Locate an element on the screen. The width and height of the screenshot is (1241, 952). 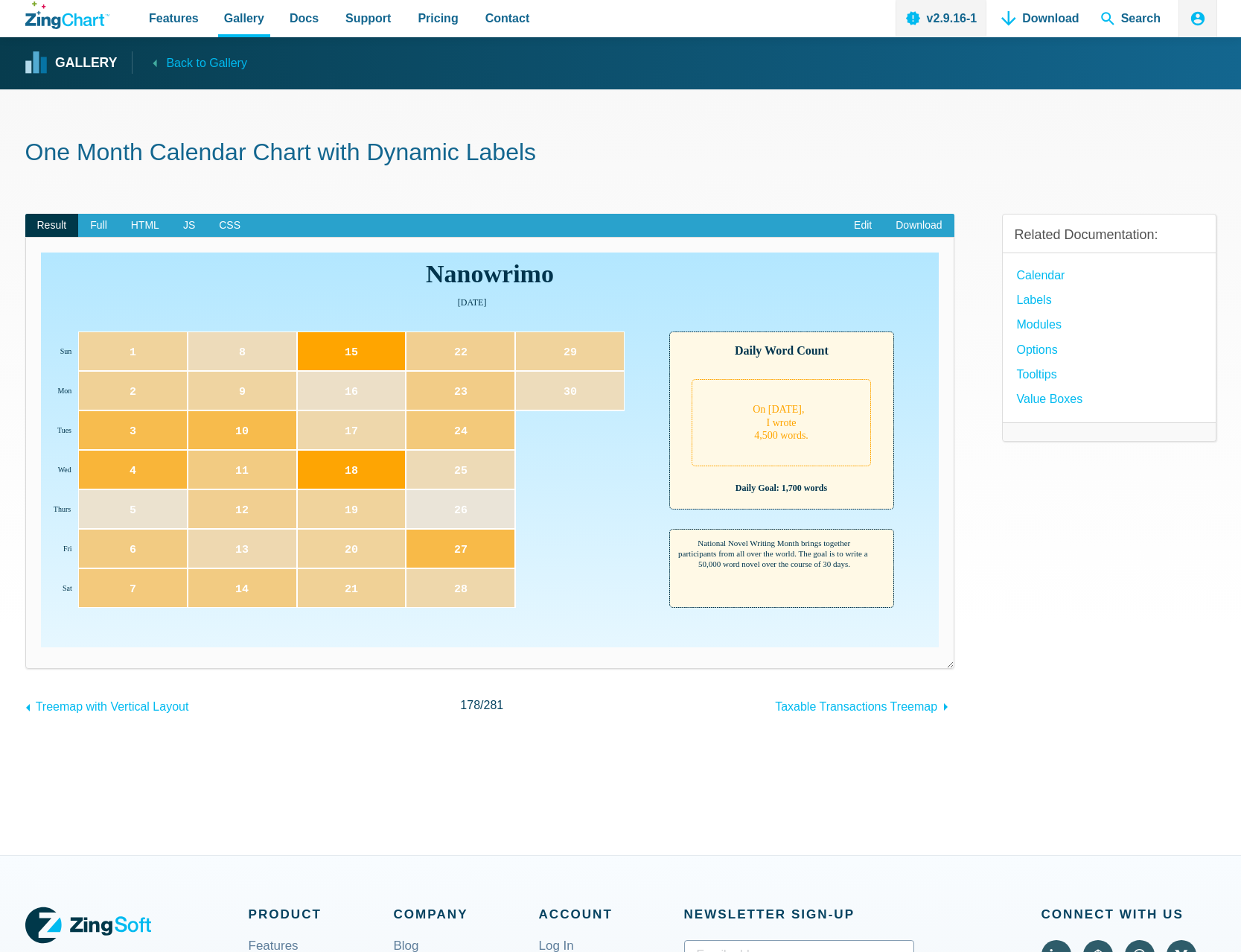
a: ZingSoft Logo. Click to visit the ZingSoft site (external). is located at coordinates (88, 925).